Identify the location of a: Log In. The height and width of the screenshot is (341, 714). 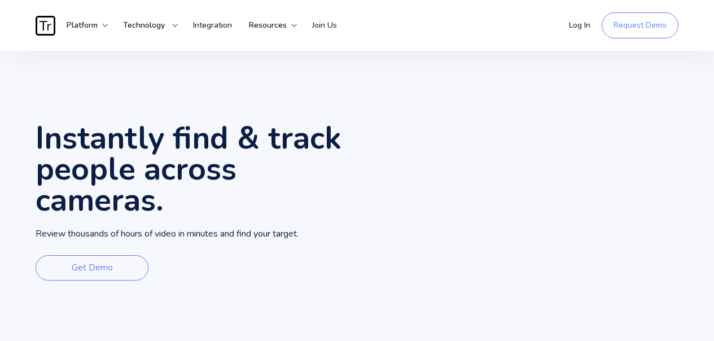
(579, 25).